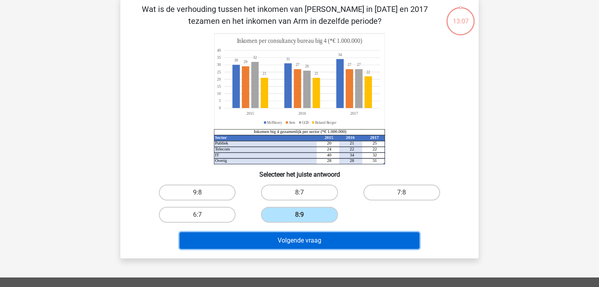  I want to click on tspan: McFlinsey, so click(275, 122).